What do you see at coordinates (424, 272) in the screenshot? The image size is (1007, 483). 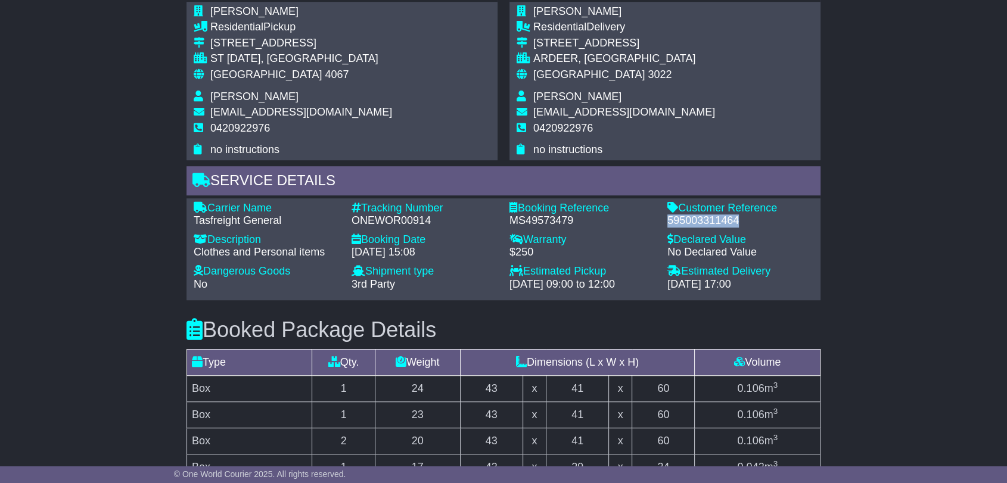 I see `div: Shipment type` at bounding box center [424, 272].